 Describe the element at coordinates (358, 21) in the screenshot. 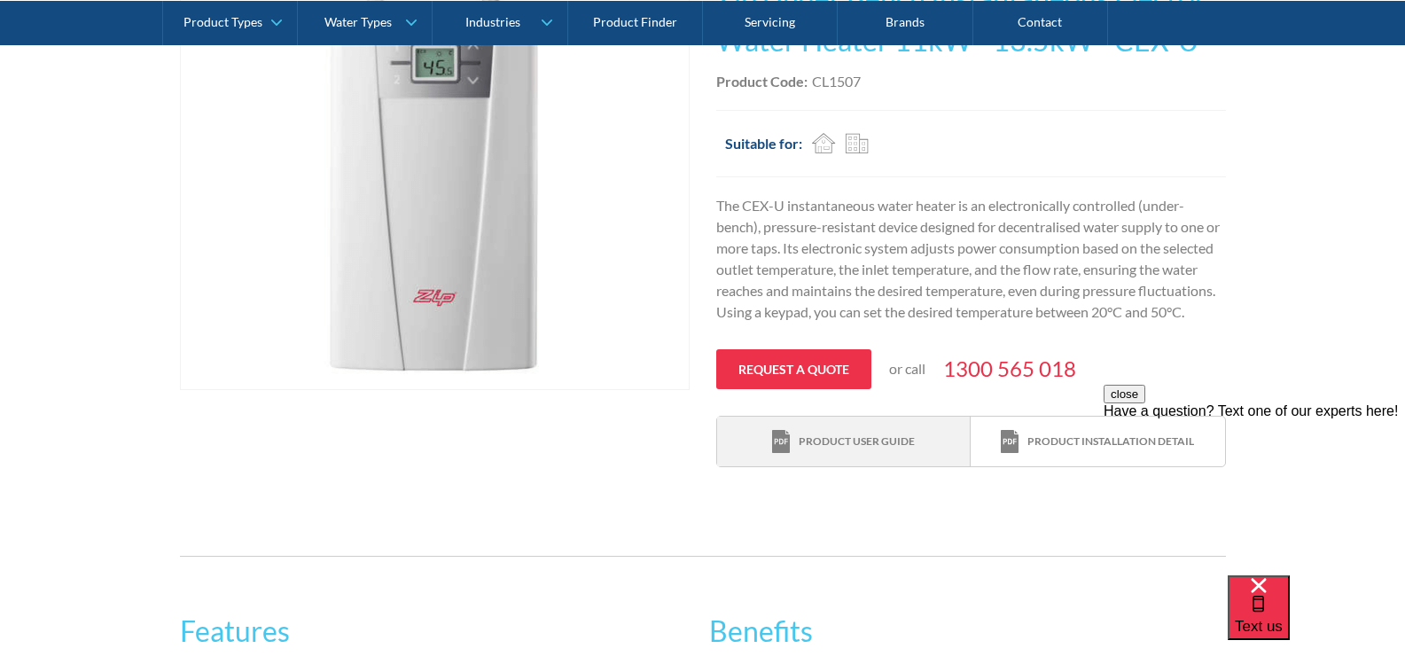

I see `div: Water Types` at that location.